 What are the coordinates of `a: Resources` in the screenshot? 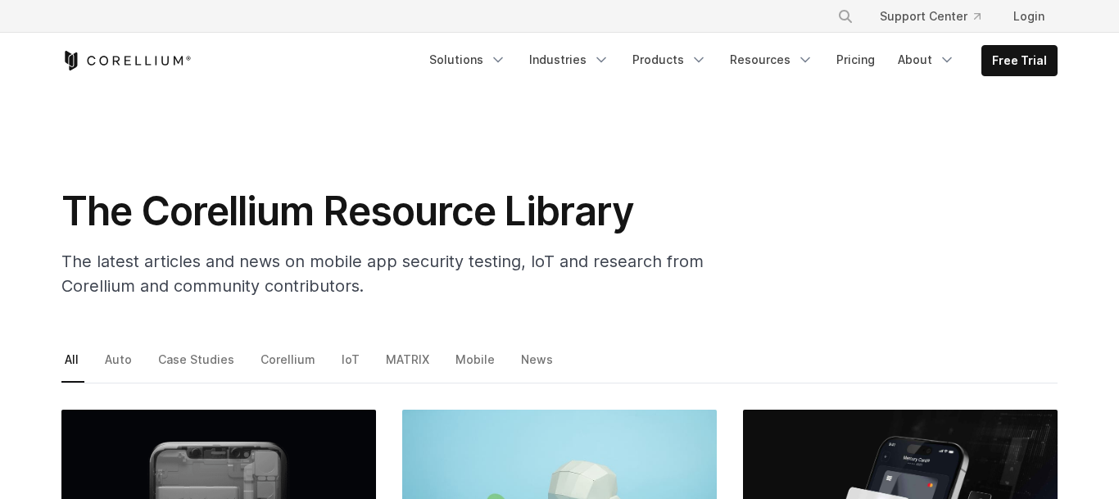 It's located at (772, 60).